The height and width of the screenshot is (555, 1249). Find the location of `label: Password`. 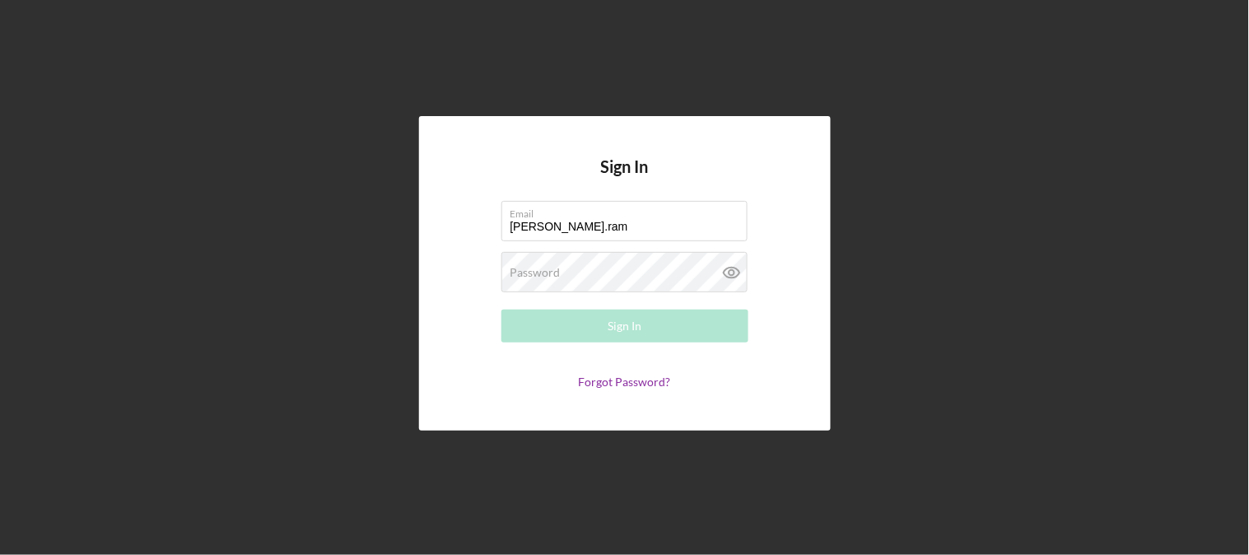

label: Password is located at coordinates (535, 273).